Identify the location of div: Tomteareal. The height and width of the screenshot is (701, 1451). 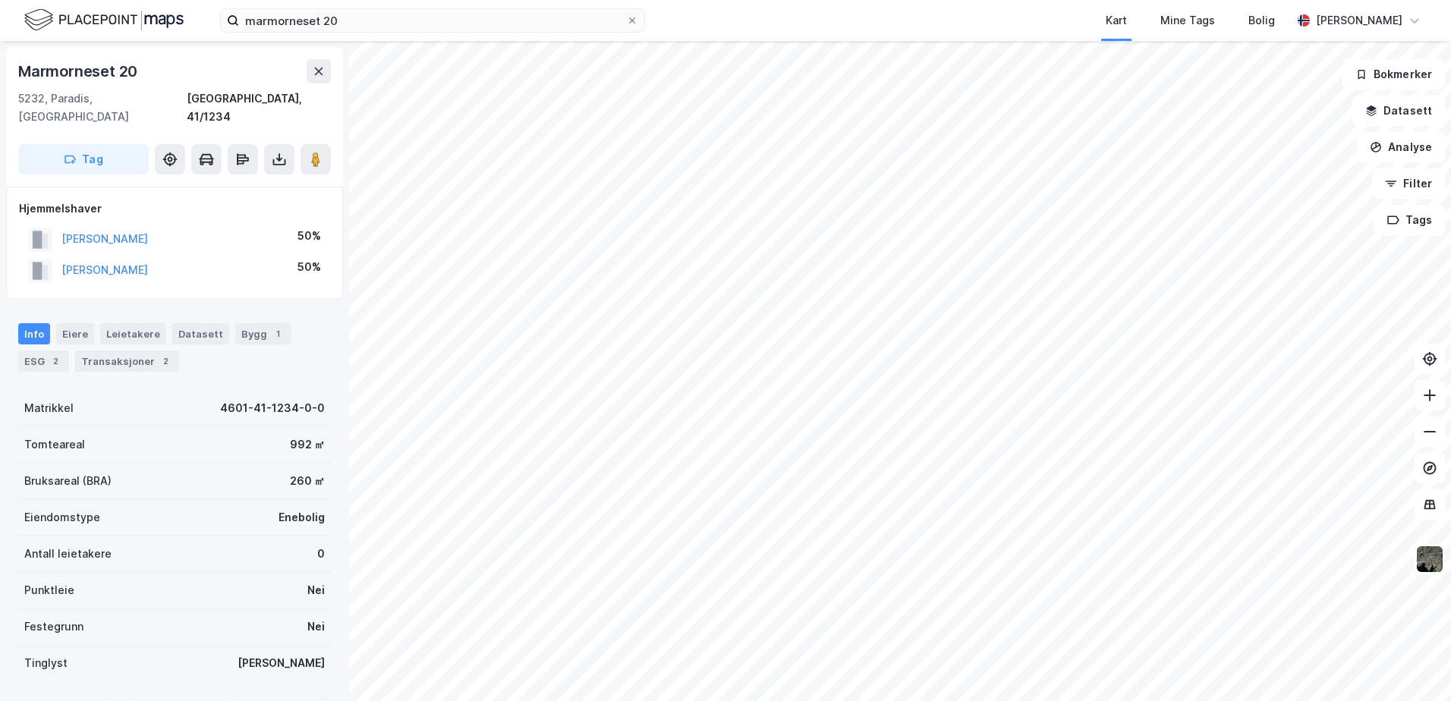
(55, 445).